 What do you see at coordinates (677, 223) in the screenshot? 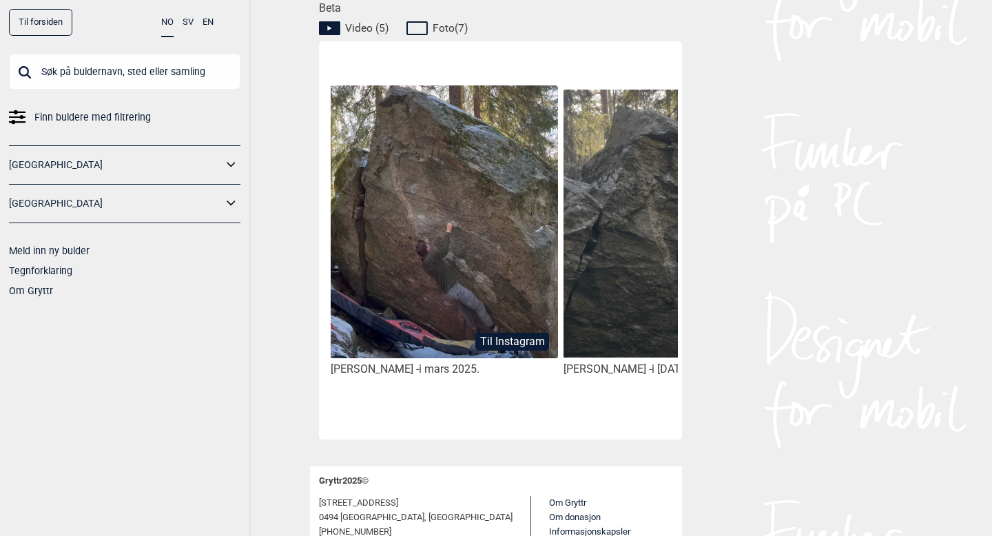
I see `img: Corey pa Faen ta det hullet` at bounding box center [677, 223].